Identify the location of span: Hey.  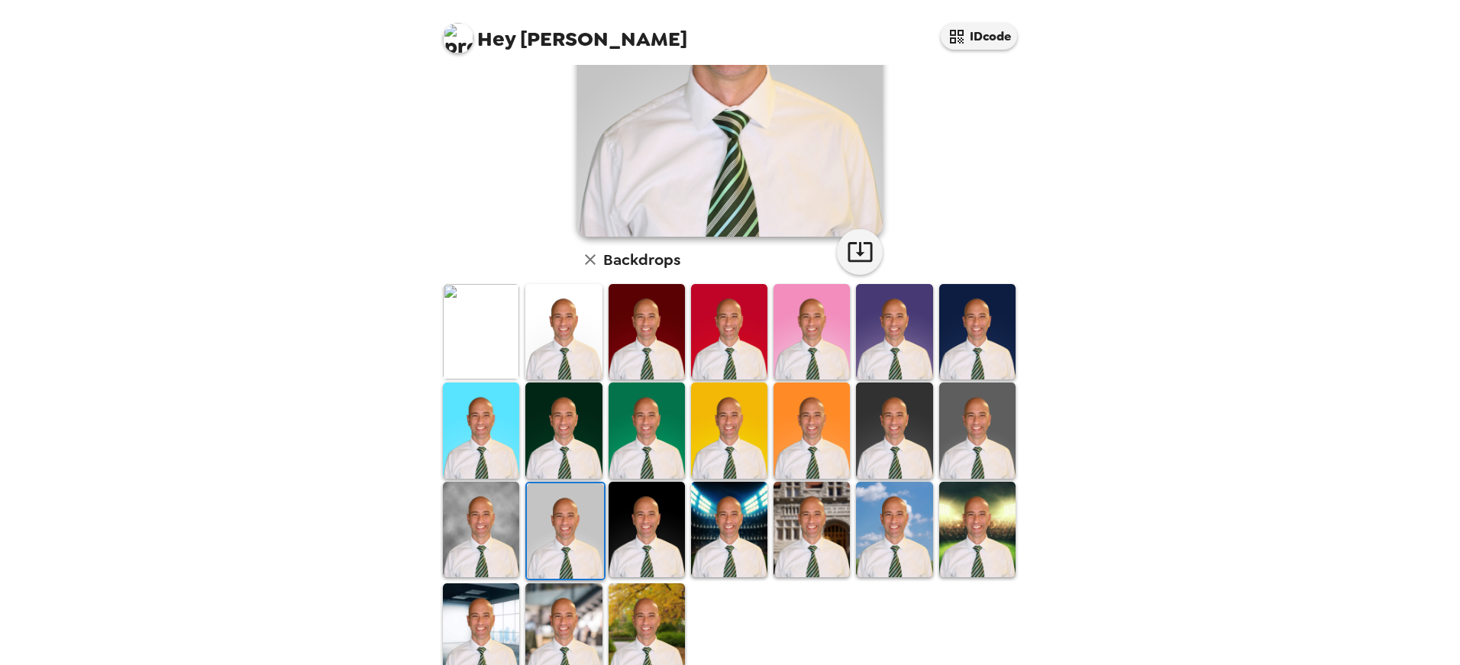
(497, 39).